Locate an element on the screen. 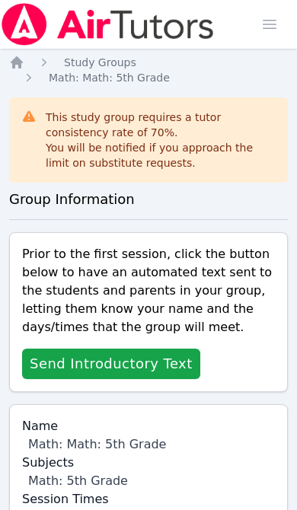 Image resolution: width=297 pixels, height=510 pixels. div: Math: Math: 5th Grade is located at coordinates (151, 444).